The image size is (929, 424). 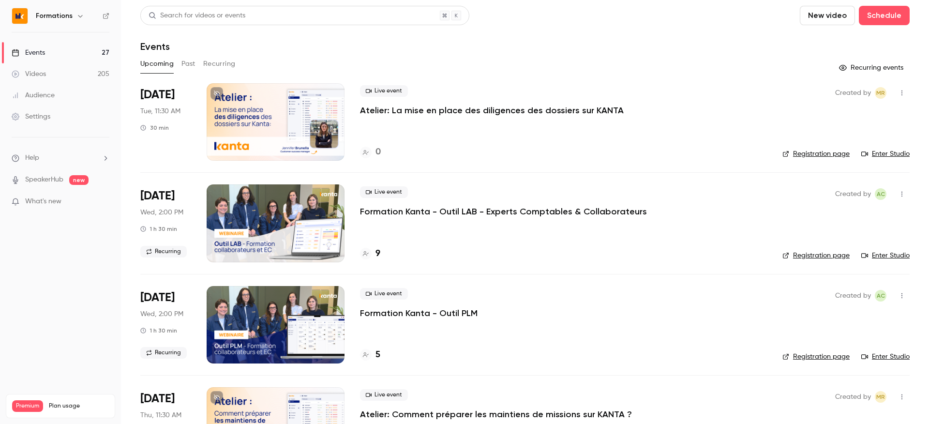 What do you see at coordinates (378, 355) in the screenshot?
I see `h4: 5` at bounding box center [378, 355].